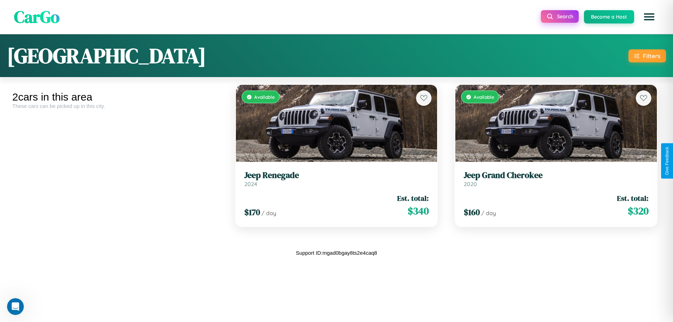  What do you see at coordinates (418, 211) in the screenshot?
I see `span: $ 340` at bounding box center [418, 211].